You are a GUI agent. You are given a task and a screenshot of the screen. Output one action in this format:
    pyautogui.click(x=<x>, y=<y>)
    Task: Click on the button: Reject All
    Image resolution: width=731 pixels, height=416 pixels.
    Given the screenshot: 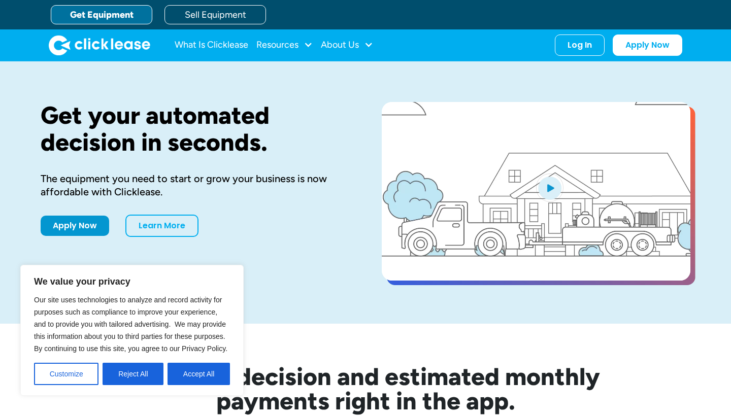 What is the action you would take?
    pyautogui.click(x=133, y=374)
    